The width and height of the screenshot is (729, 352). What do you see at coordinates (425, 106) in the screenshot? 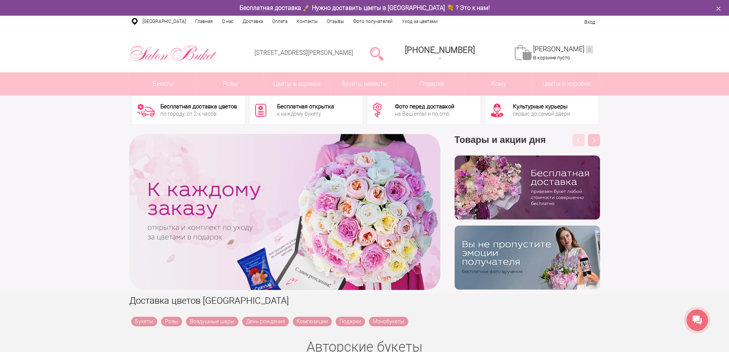
I see `div: Фото перед доставкой` at bounding box center [425, 106].